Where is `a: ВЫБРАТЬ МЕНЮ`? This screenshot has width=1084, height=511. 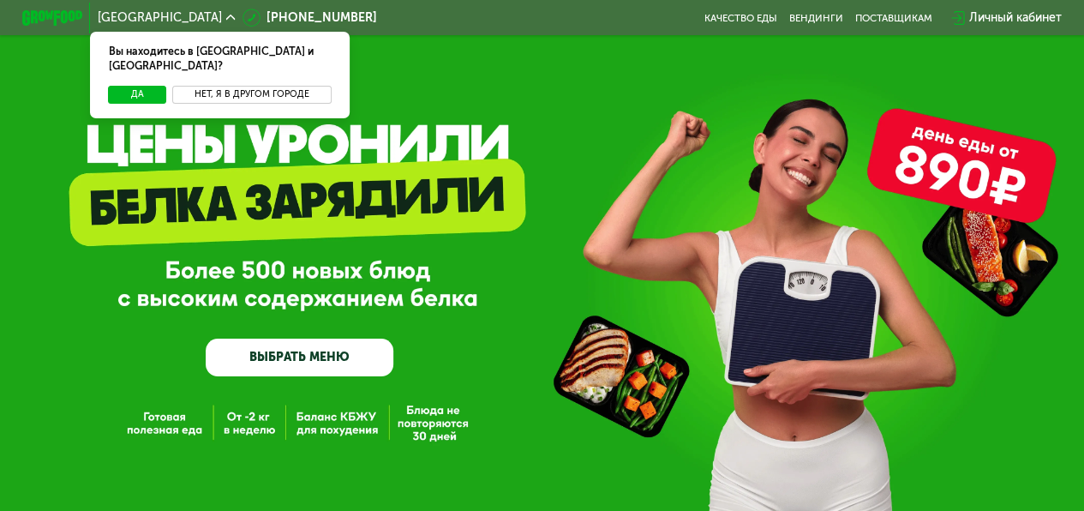
a: ВЫБРАТЬ МЕНЮ is located at coordinates (299, 357).